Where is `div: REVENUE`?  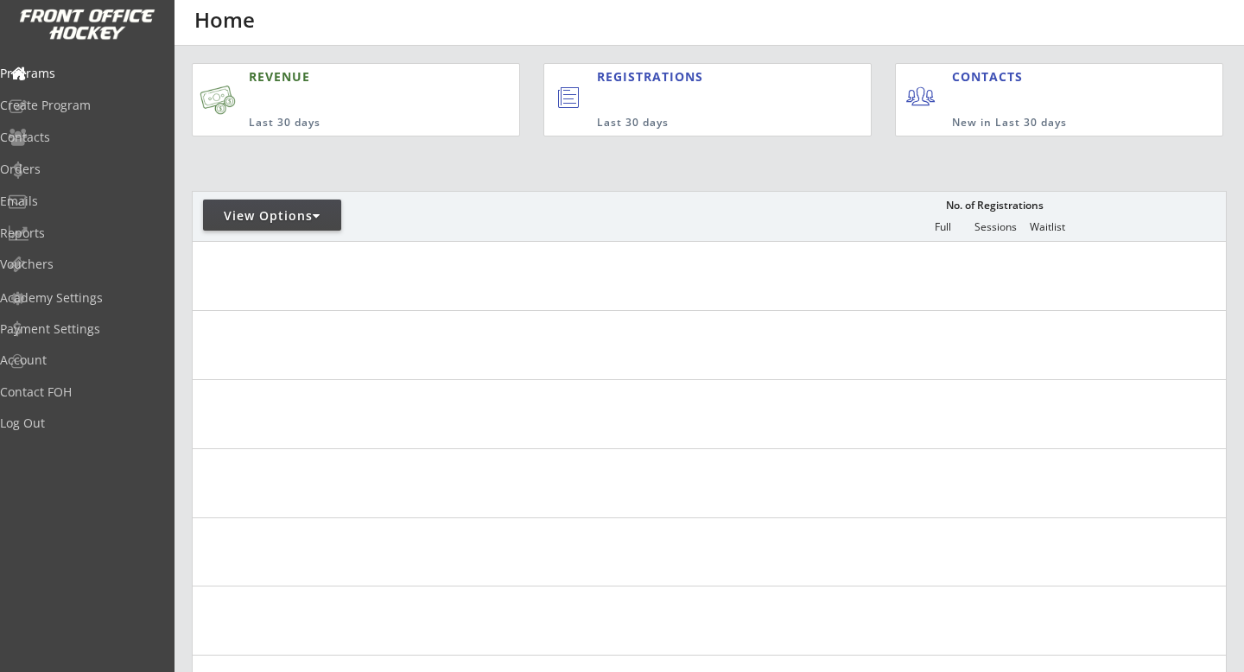 div: REVENUE is located at coordinates (344, 77).